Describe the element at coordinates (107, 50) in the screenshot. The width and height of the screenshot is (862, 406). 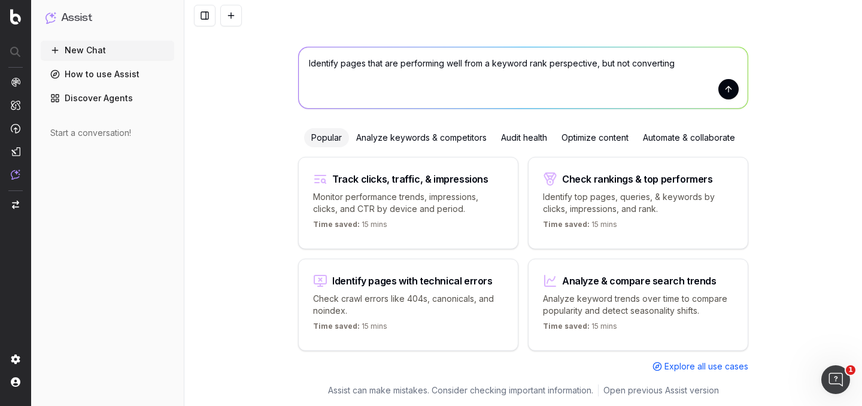
I see `button: New Chat` at that location.